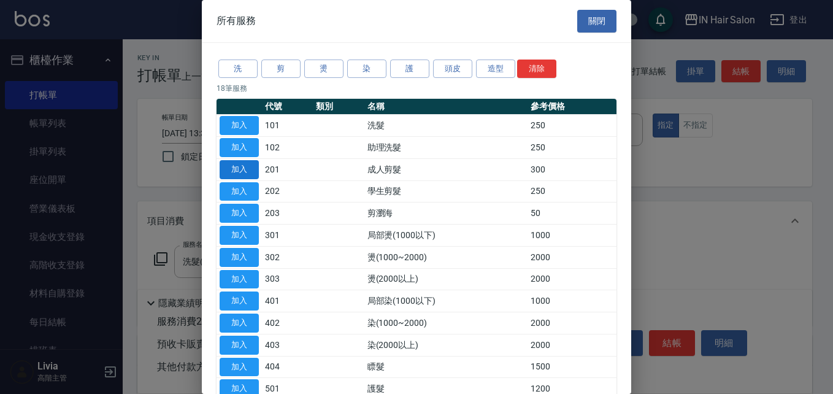  Describe the element at coordinates (446, 345) in the screenshot. I see `td: 染(2000以上)` at that location.